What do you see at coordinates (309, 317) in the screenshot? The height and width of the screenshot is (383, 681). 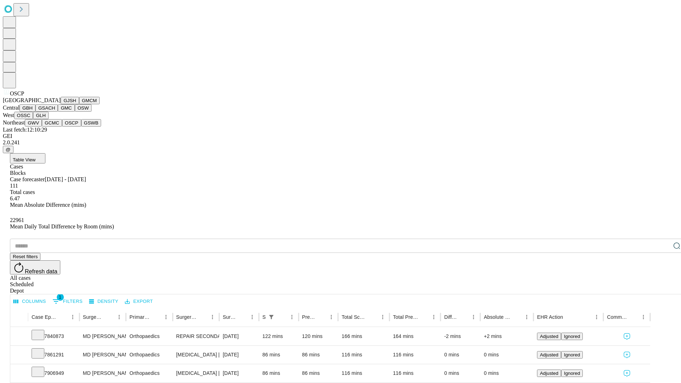 I see `div: Predicted In Room Duration` at bounding box center [309, 317].